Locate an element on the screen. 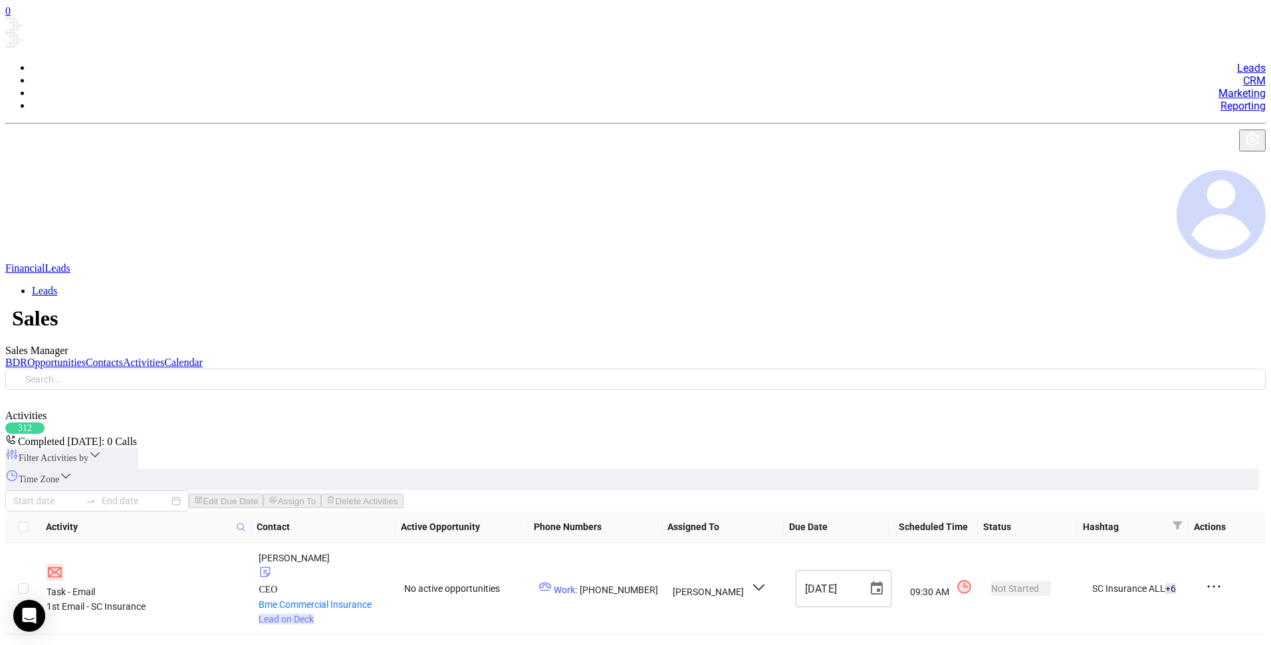 The width and height of the screenshot is (1271, 645). div: Task - Email is located at coordinates (148, 599).